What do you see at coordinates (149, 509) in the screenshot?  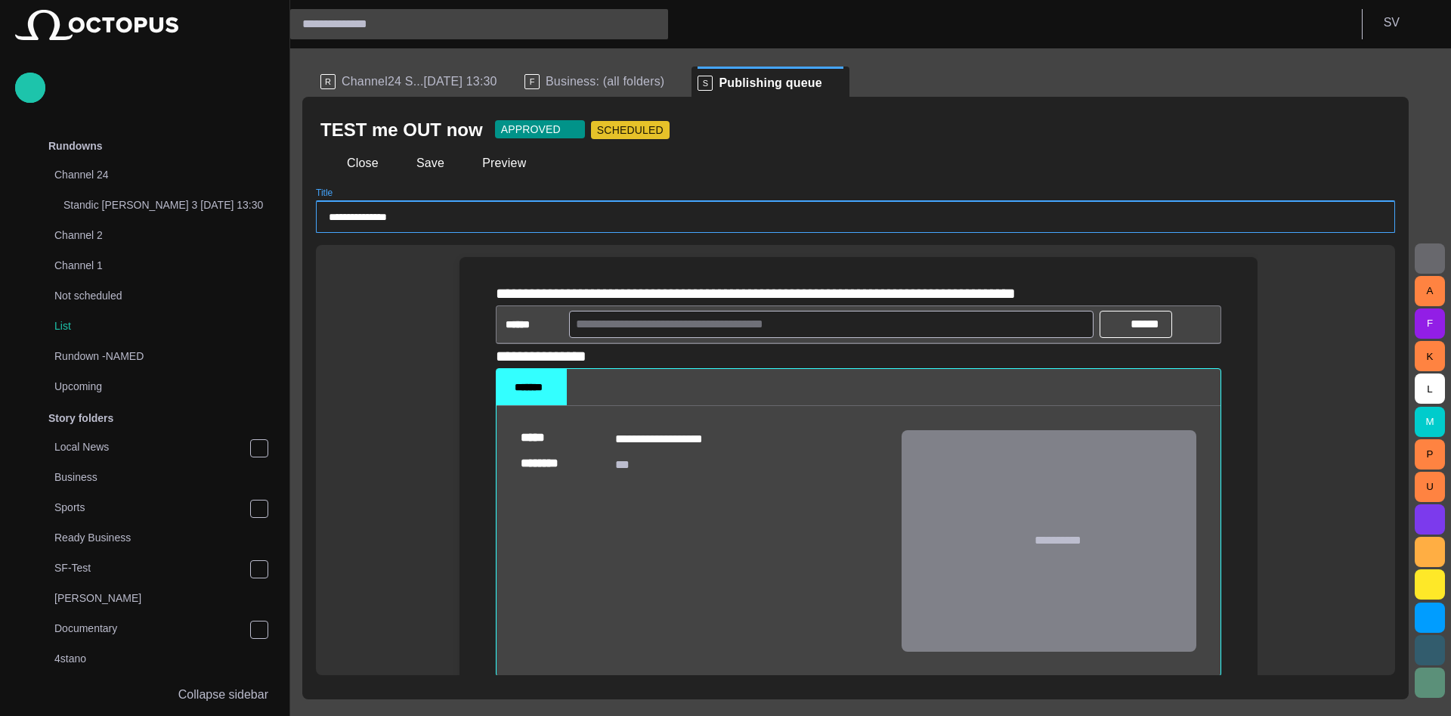 I see `div: Sports` at bounding box center [149, 509].